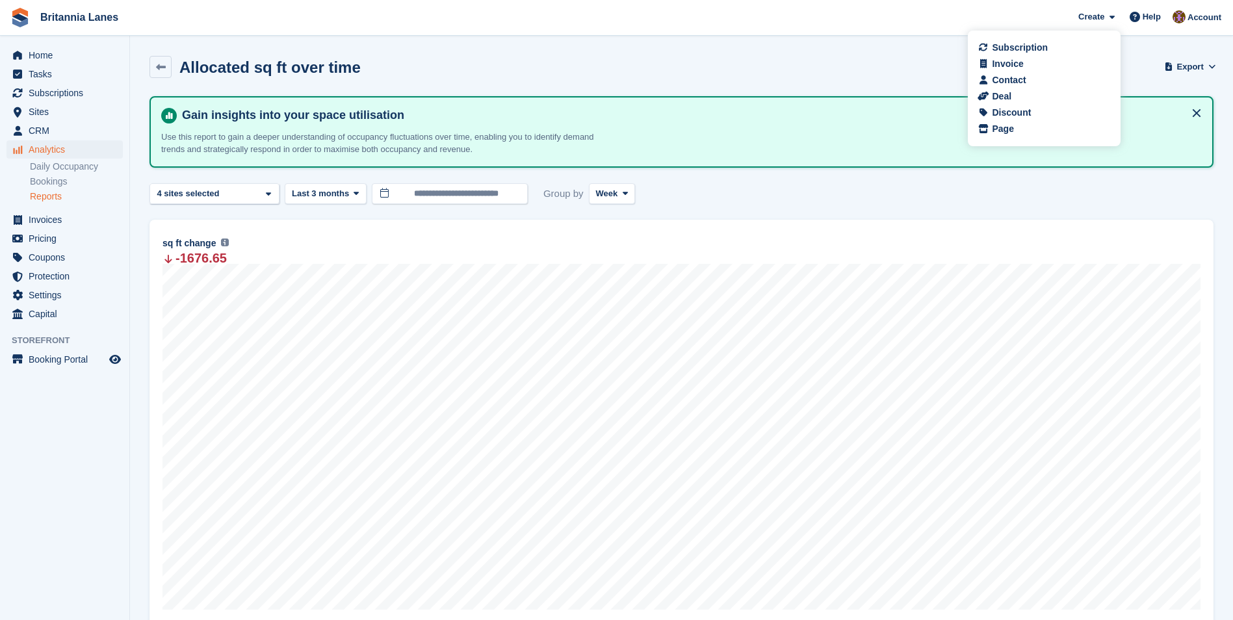 Image resolution: width=1233 pixels, height=620 pixels. What do you see at coordinates (1190, 67) in the screenshot?
I see `span: Export` at bounding box center [1190, 67].